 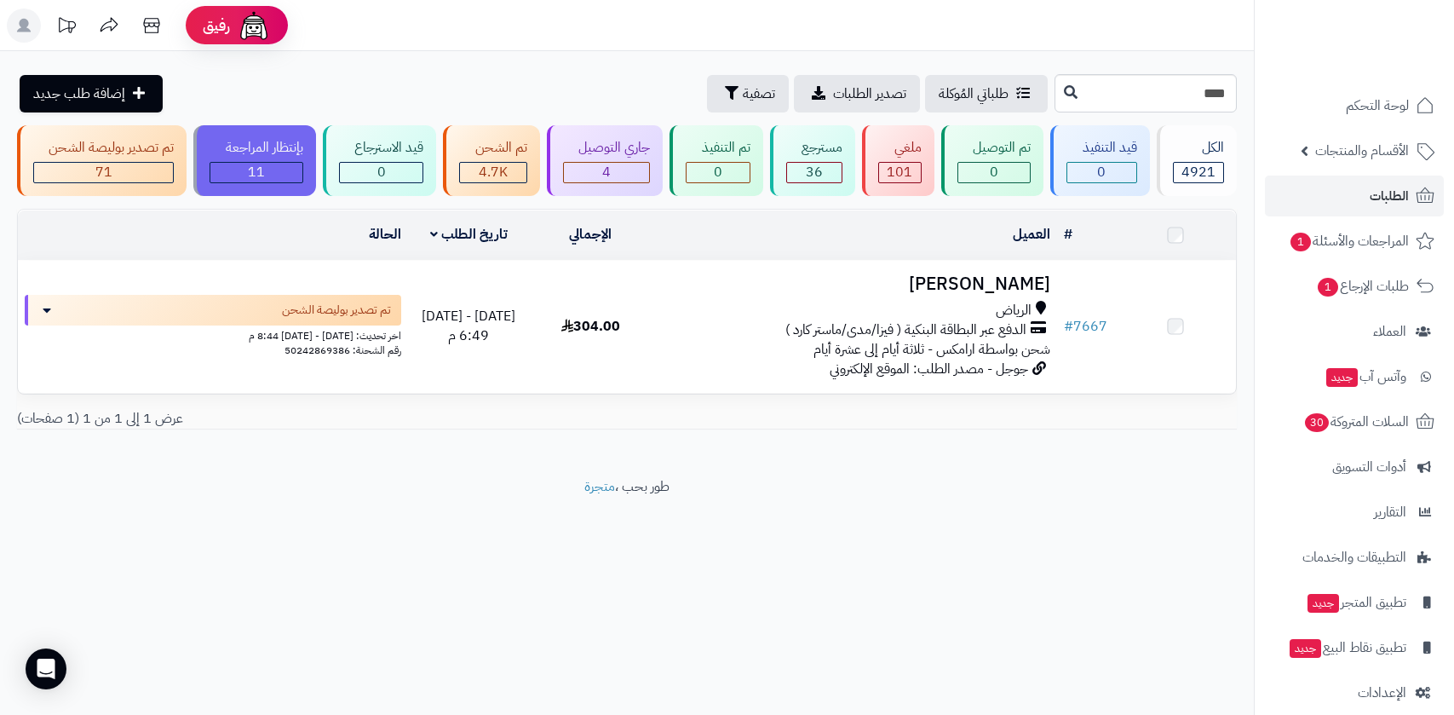 What do you see at coordinates (493, 172) in the screenshot?
I see `span: 4.7K` at bounding box center [493, 172].